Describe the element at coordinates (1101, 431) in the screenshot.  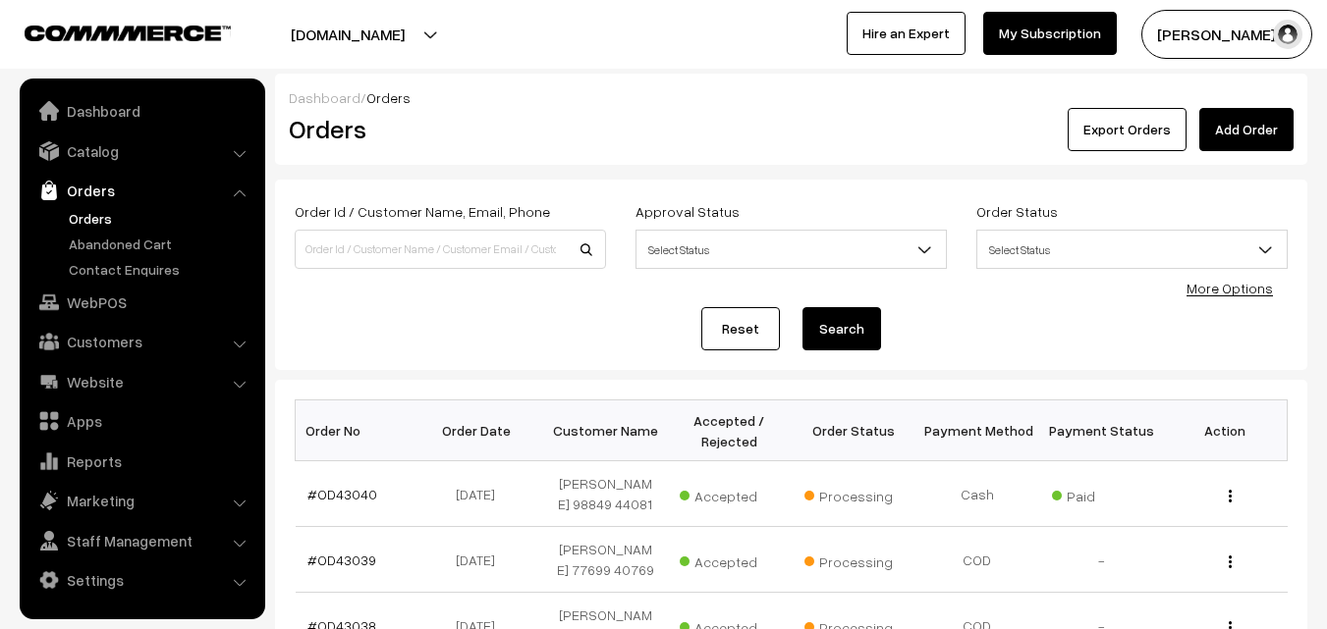
I see `th: Payment Status` at that location.